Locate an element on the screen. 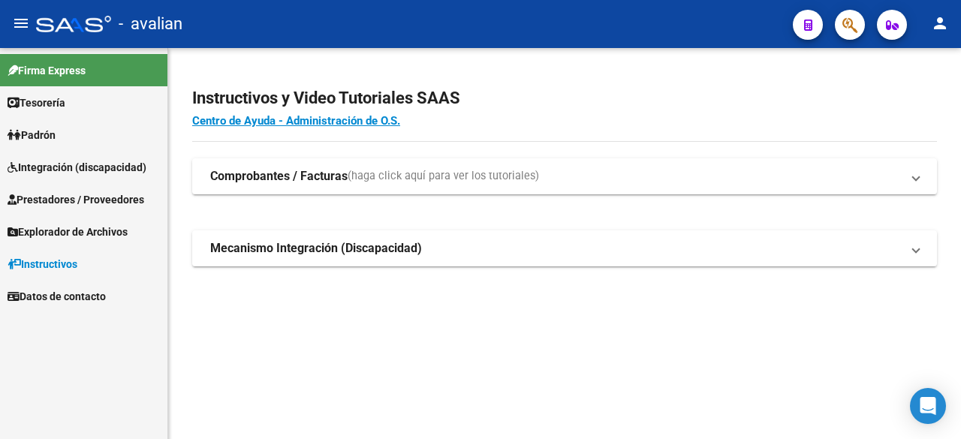  mat-icon: menu is located at coordinates (21, 23).